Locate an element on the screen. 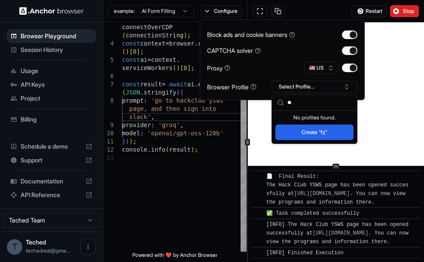  div: Block ads and cookie banners is located at coordinates (251, 34).